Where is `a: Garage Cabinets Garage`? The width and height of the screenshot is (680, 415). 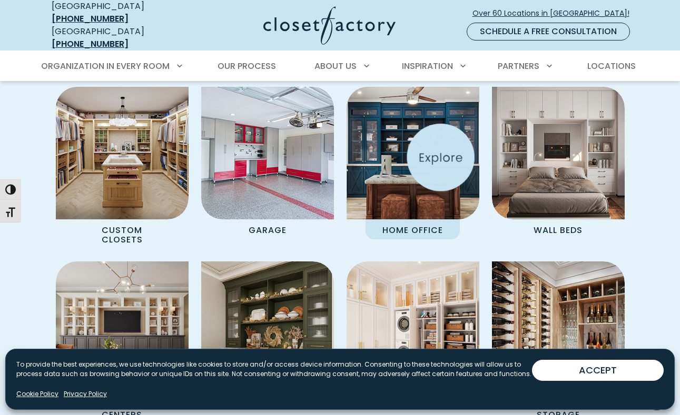 a: Garage Cabinets Garage is located at coordinates (267, 168).